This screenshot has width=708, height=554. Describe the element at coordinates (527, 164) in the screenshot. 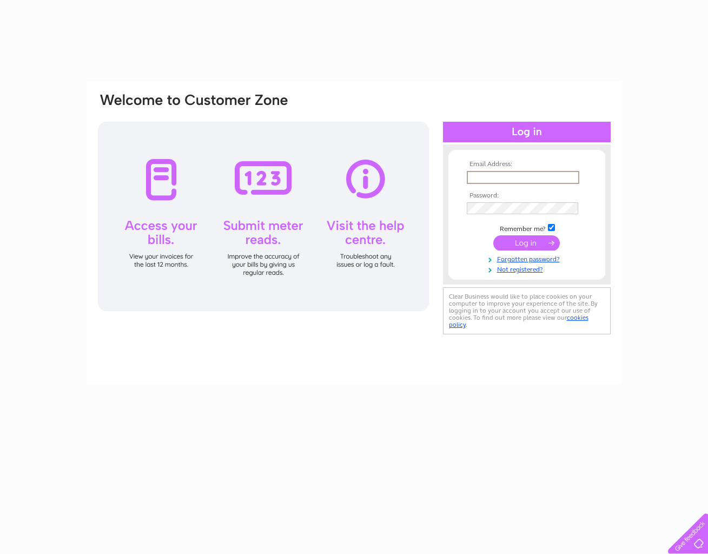

I see `th: Email Address:` at that location.